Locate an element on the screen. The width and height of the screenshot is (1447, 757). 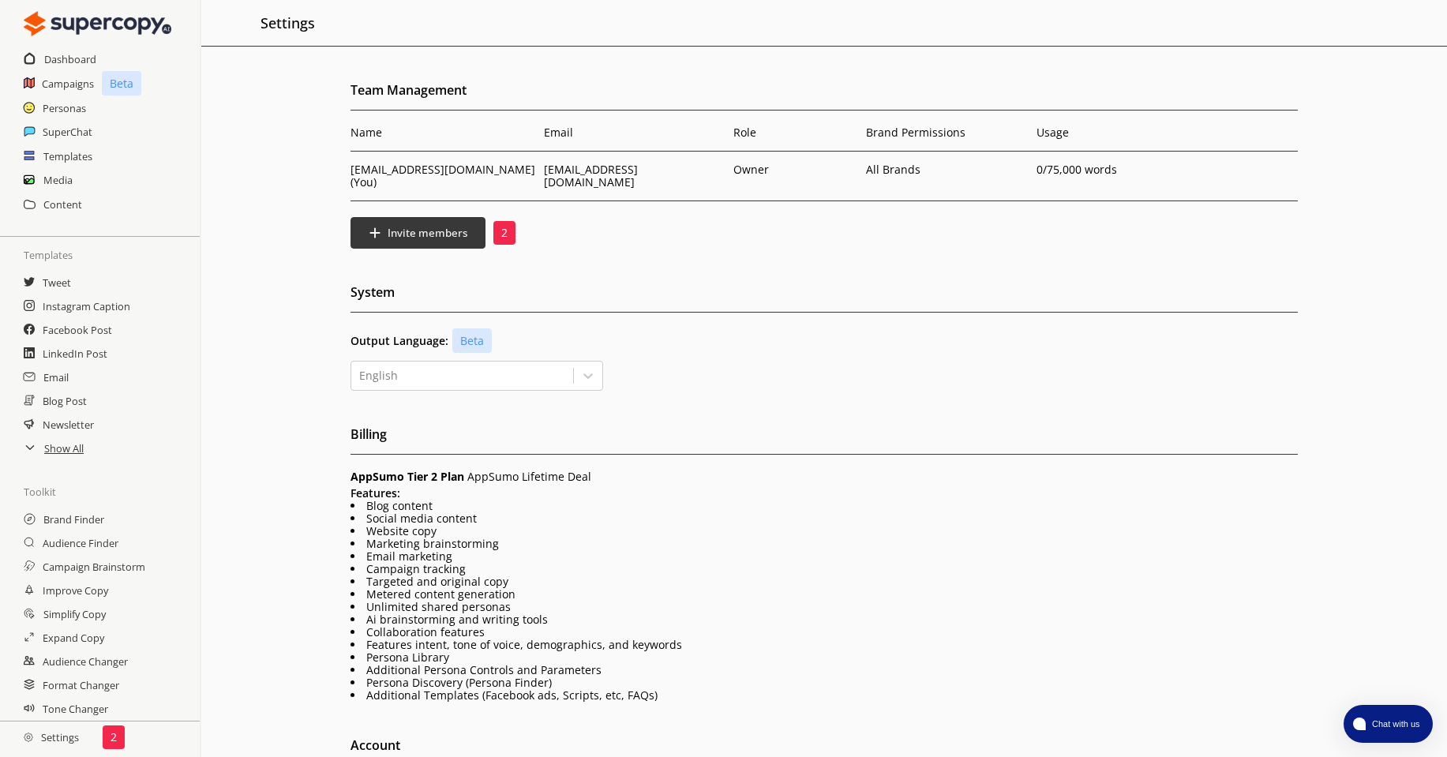
p: Owner is located at coordinates (751, 170).